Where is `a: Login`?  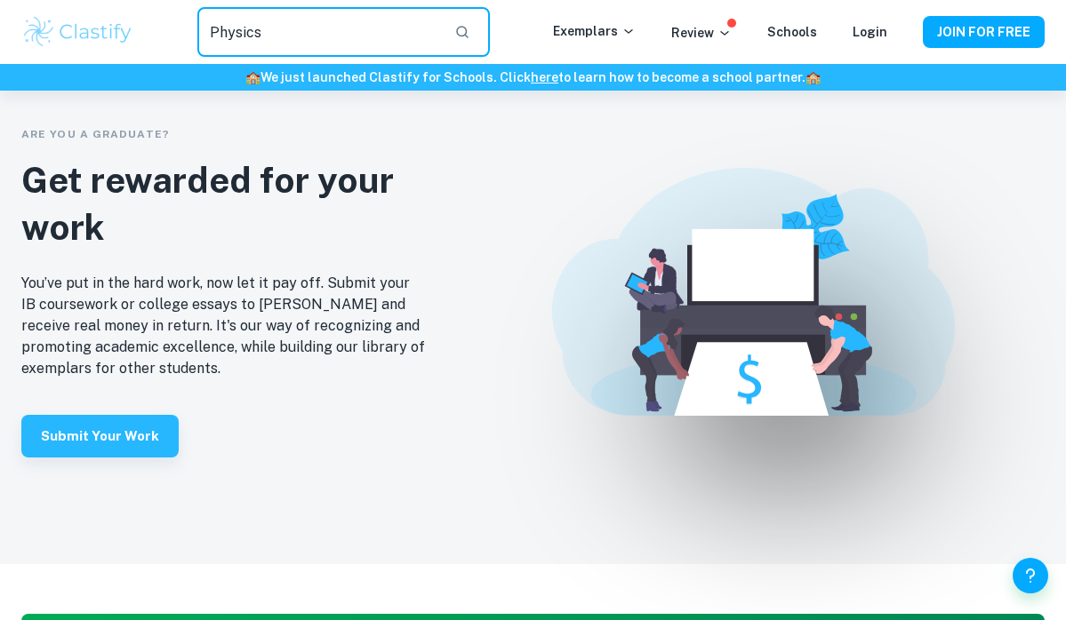 a: Login is located at coordinates (869, 32).